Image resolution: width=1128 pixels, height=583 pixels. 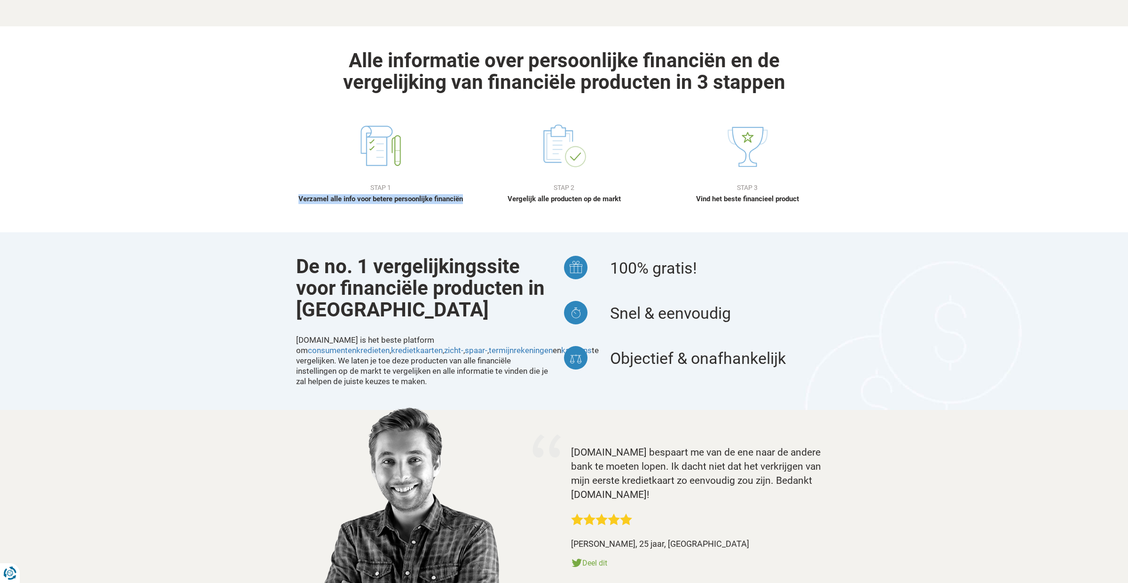 What do you see at coordinates (381, 146) in the screenshot?
I see `img: Stap 1` at bounding box center [381, 146].